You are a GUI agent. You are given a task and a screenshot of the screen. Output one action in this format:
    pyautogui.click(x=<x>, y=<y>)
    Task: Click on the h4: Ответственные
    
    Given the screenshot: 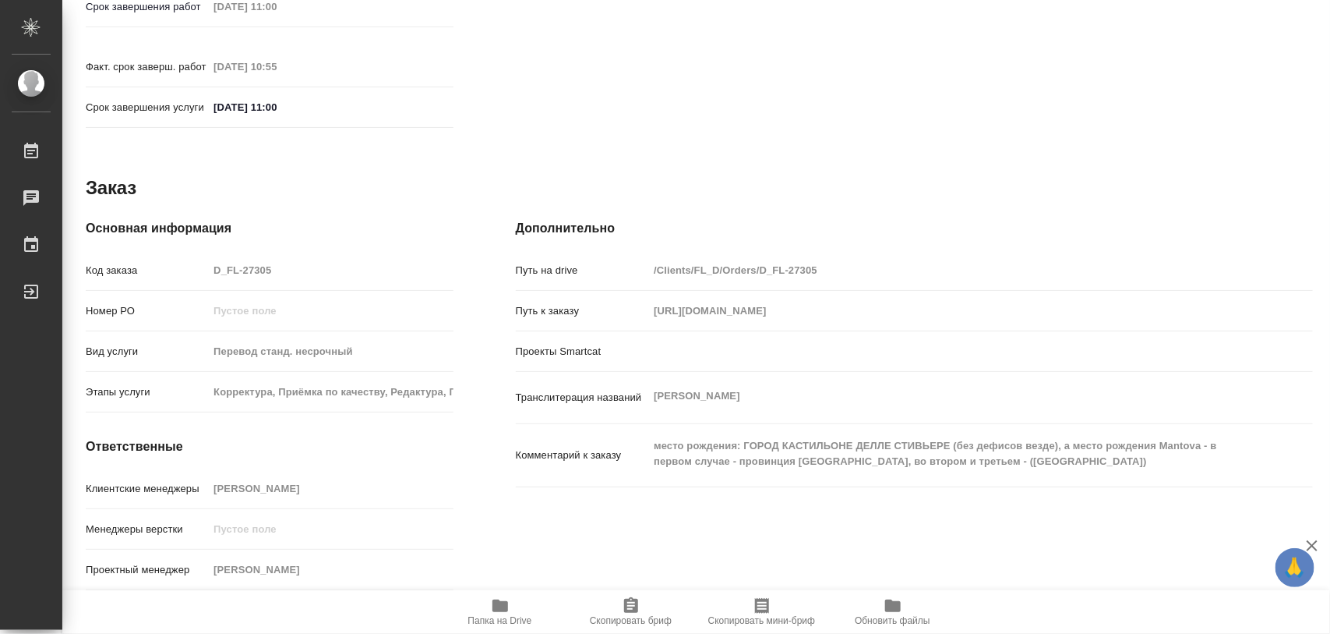 What is the action you would take?
    pyautogui.click(x=270, y=447)
    